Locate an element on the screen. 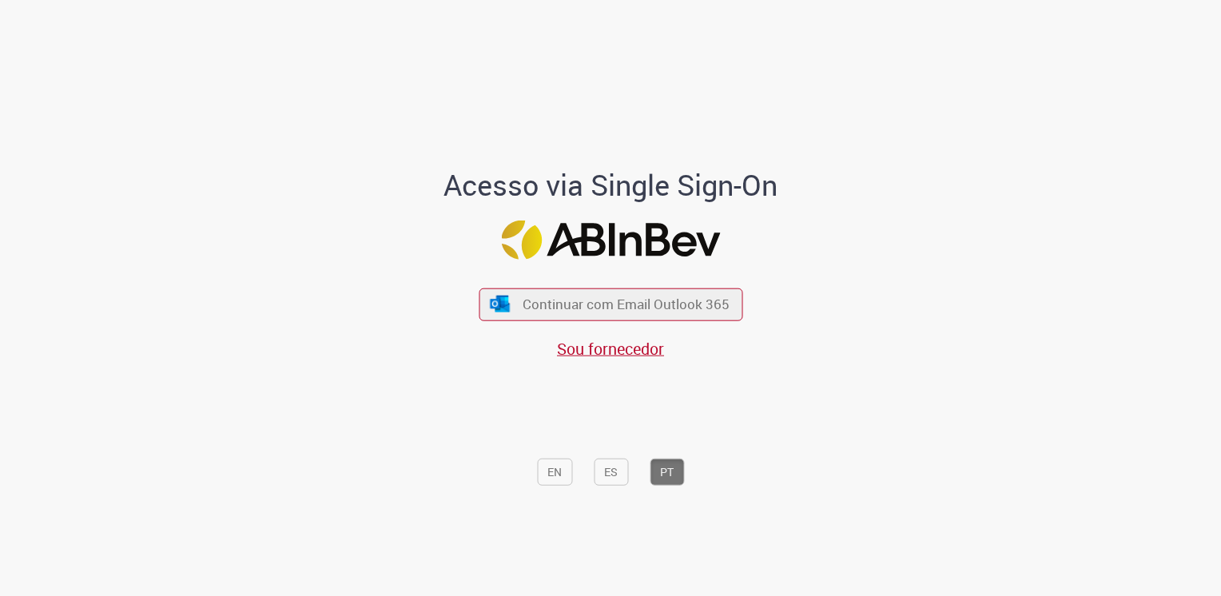 The image size is (1221, 596). a: Sou fornecedor is located at coordinates (610, 348).